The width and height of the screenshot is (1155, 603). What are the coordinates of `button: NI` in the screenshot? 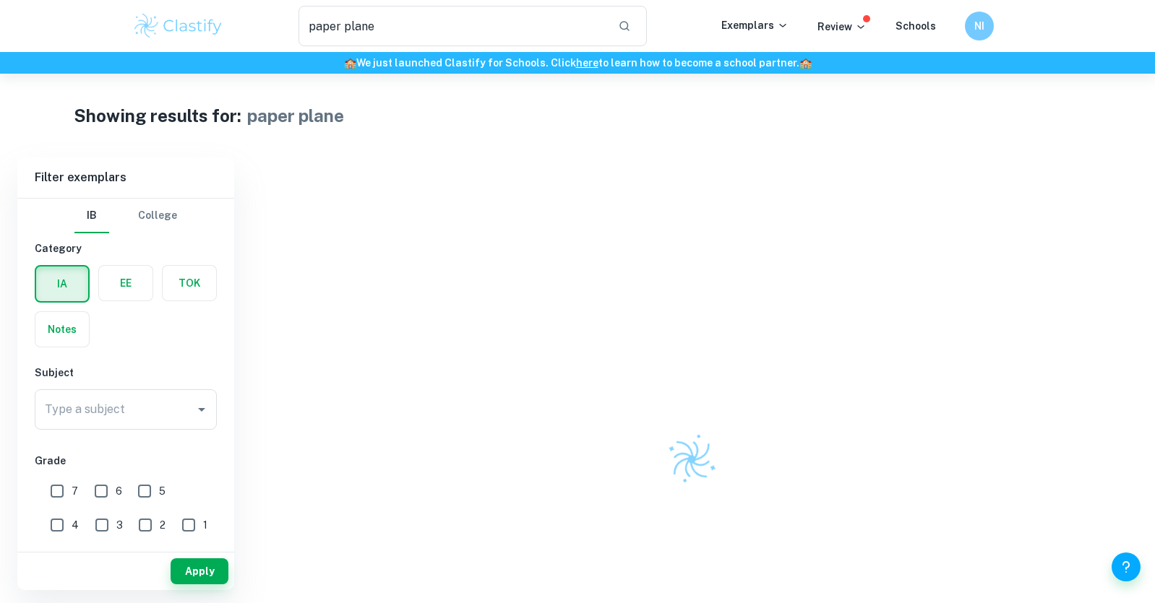 It's located at (979, 26).